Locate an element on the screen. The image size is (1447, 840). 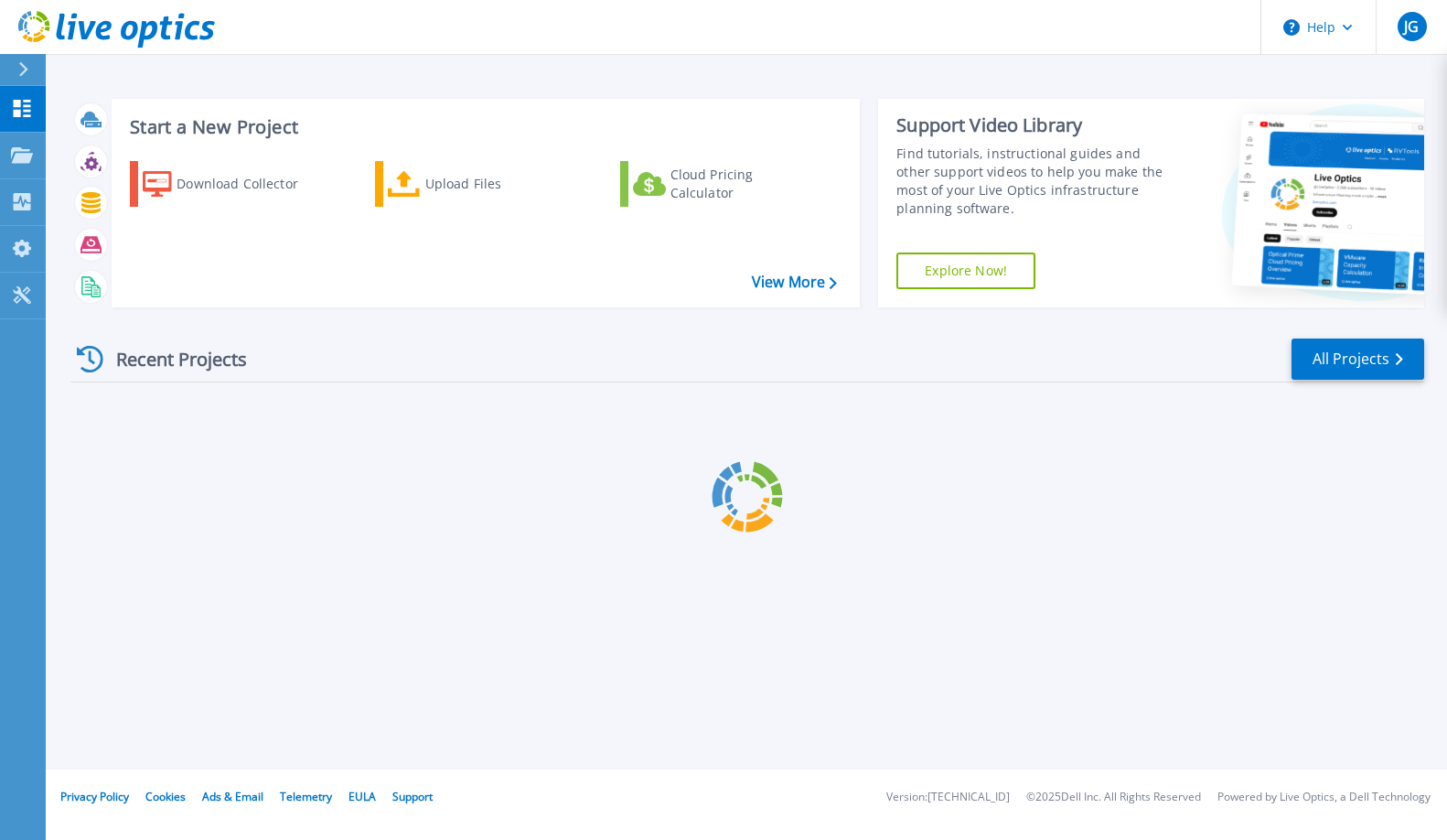
a: Cloud Pricing Calculator is located at coordinates (722, 184).